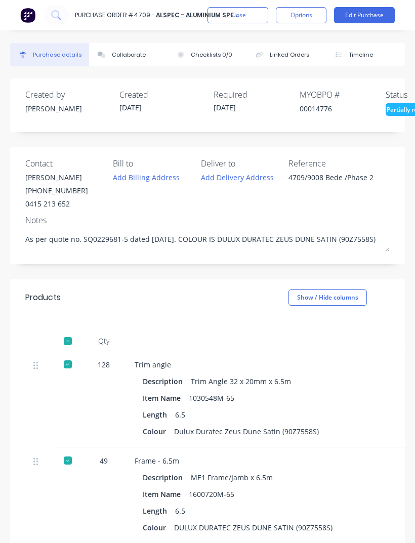 Image resolution: width=415 pixels, height=543 pixels. What do you see at coordinates (361, 55) in the screenshot?
I see `div: Timeline` at bounding box center [361, 55].